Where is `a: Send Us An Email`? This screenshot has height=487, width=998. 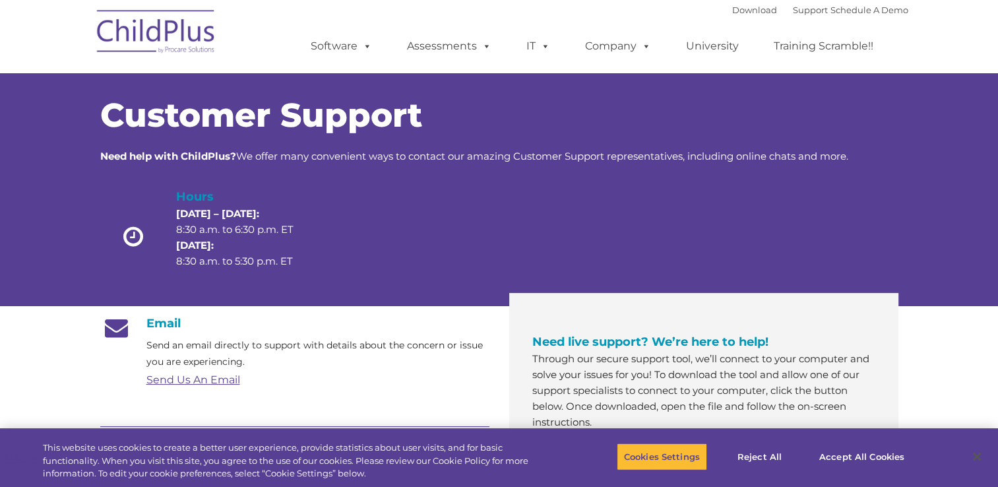 a: Send Us An Email is located at coordinates (193, 379).